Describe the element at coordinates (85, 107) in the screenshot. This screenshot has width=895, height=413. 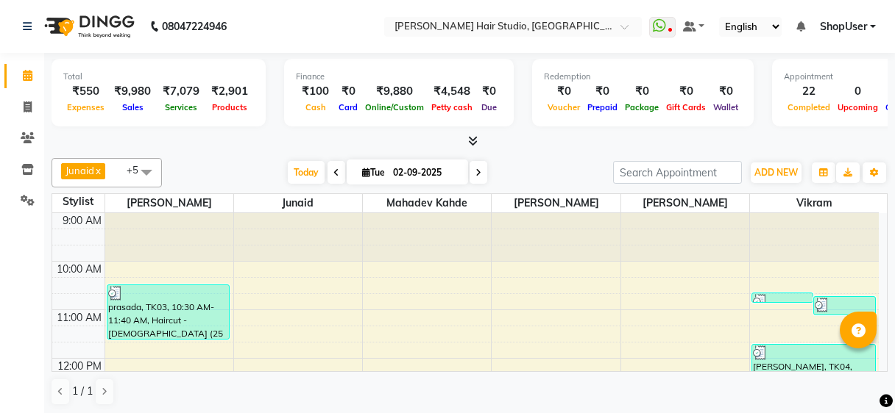
I see `span: Expenses` at that location.